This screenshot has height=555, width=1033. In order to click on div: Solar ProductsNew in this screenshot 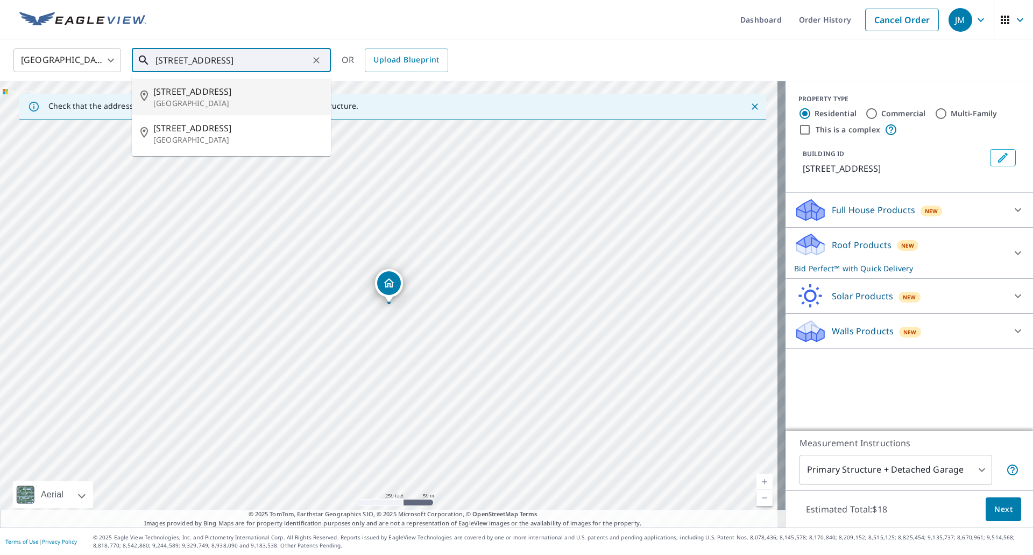, I will do `click(909, 296)`.